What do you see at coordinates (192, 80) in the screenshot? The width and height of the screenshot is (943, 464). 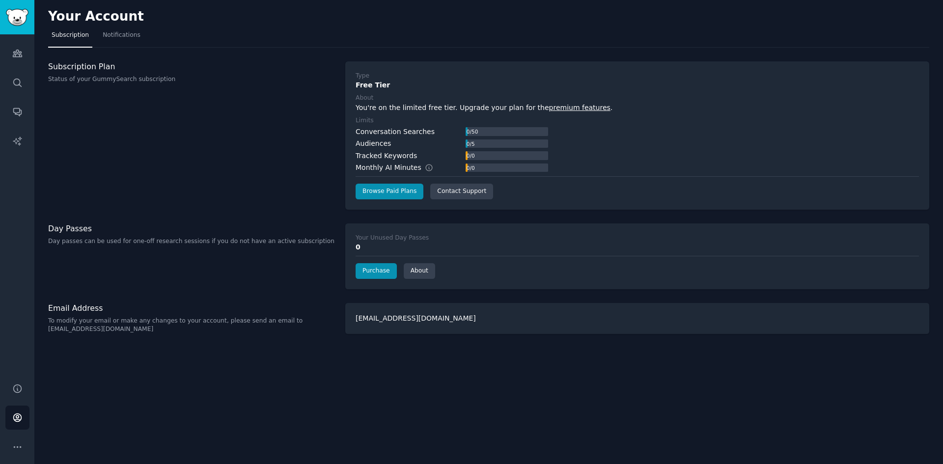 I see `p: Status of your GummySearch subscription` at bounding box center [192, 80].